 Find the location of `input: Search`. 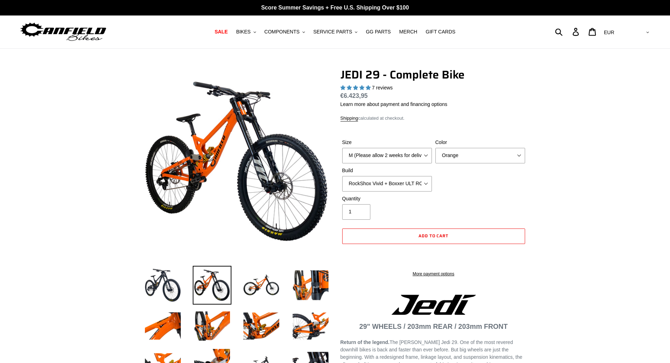

input: Search is located at coordinates (567, 32).